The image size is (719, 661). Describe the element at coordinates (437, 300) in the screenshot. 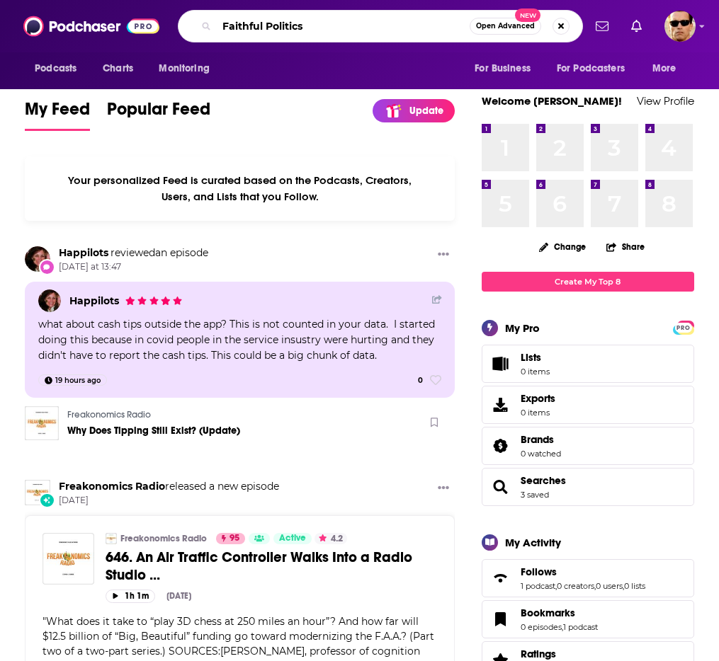

I see `a: Share Button` at that location.